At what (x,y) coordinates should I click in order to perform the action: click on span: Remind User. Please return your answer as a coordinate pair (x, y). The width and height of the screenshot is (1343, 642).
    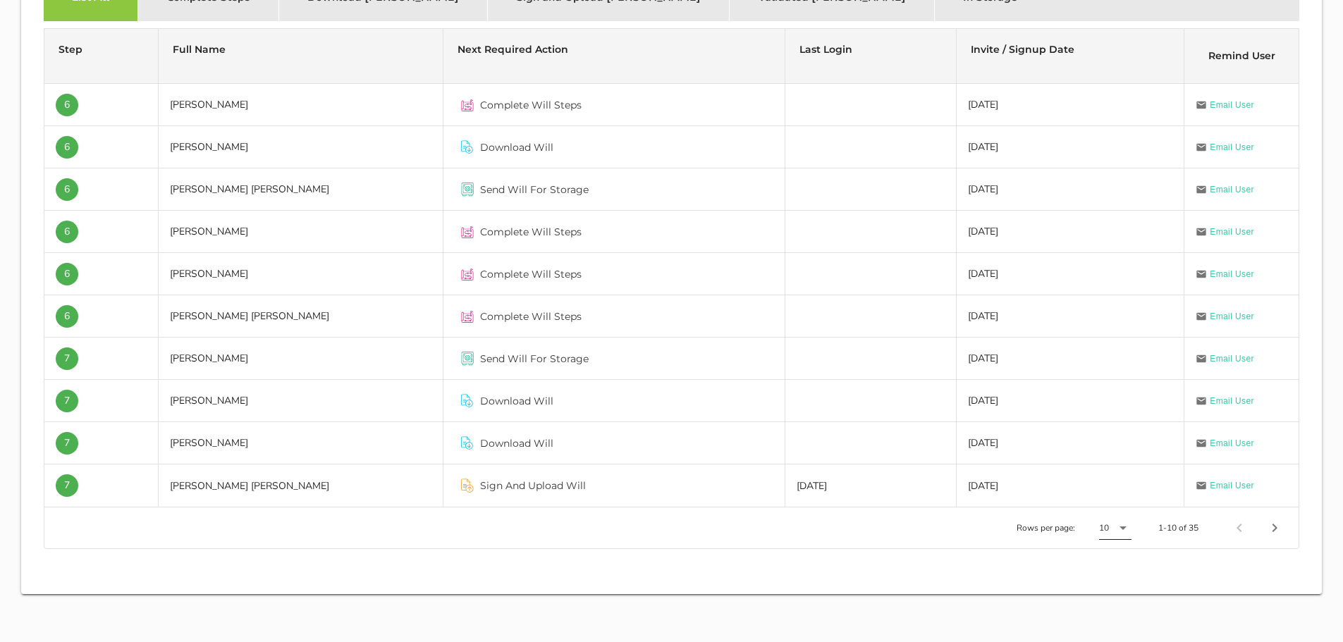
    Looking at the image, I should click on (1242, 56).